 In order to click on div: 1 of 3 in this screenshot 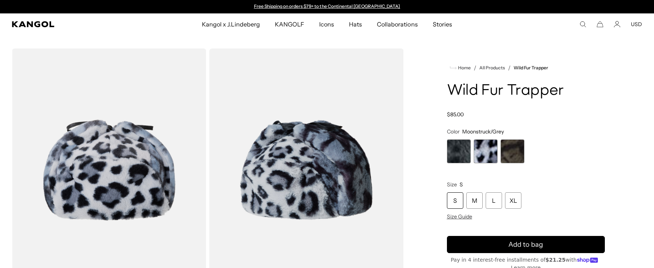, I will do `click(459, 151)`.